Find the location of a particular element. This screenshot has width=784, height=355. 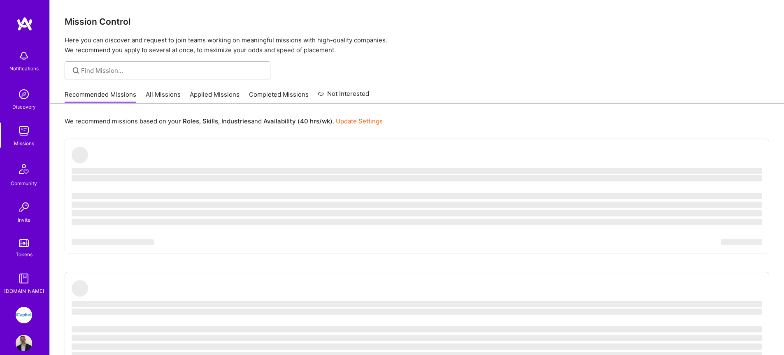

b: Industries is located at coordinates (236, 121).